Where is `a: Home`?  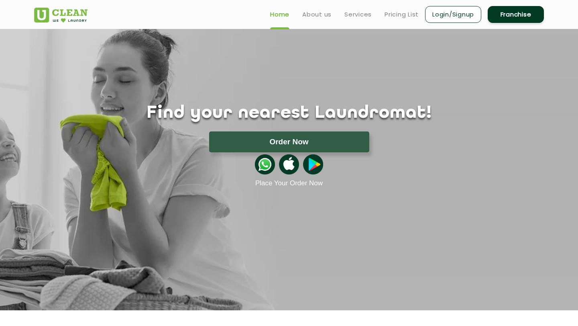 a: Home is located at coordinates (280, 14).